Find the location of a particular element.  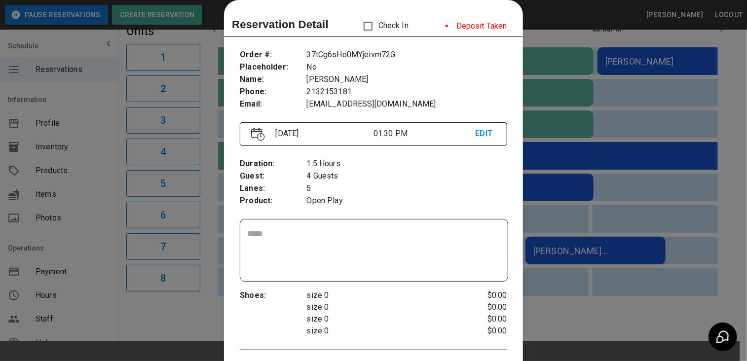

p: Check In is located at coordinates (383, 26).